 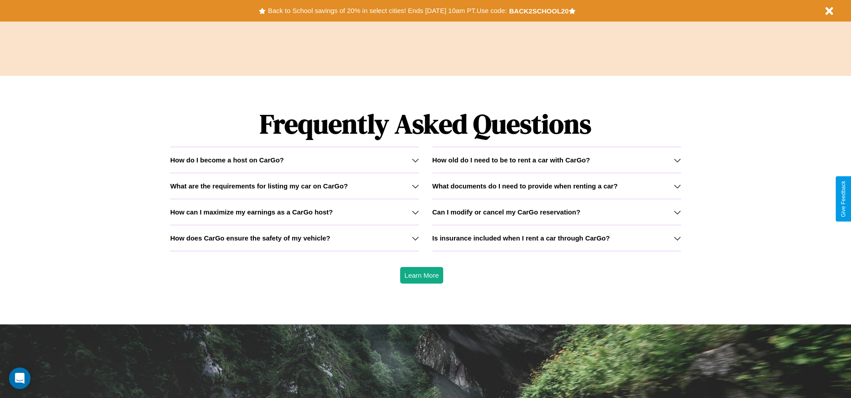 I want to click on div: Give Feedback, so click(x=844, y=199).